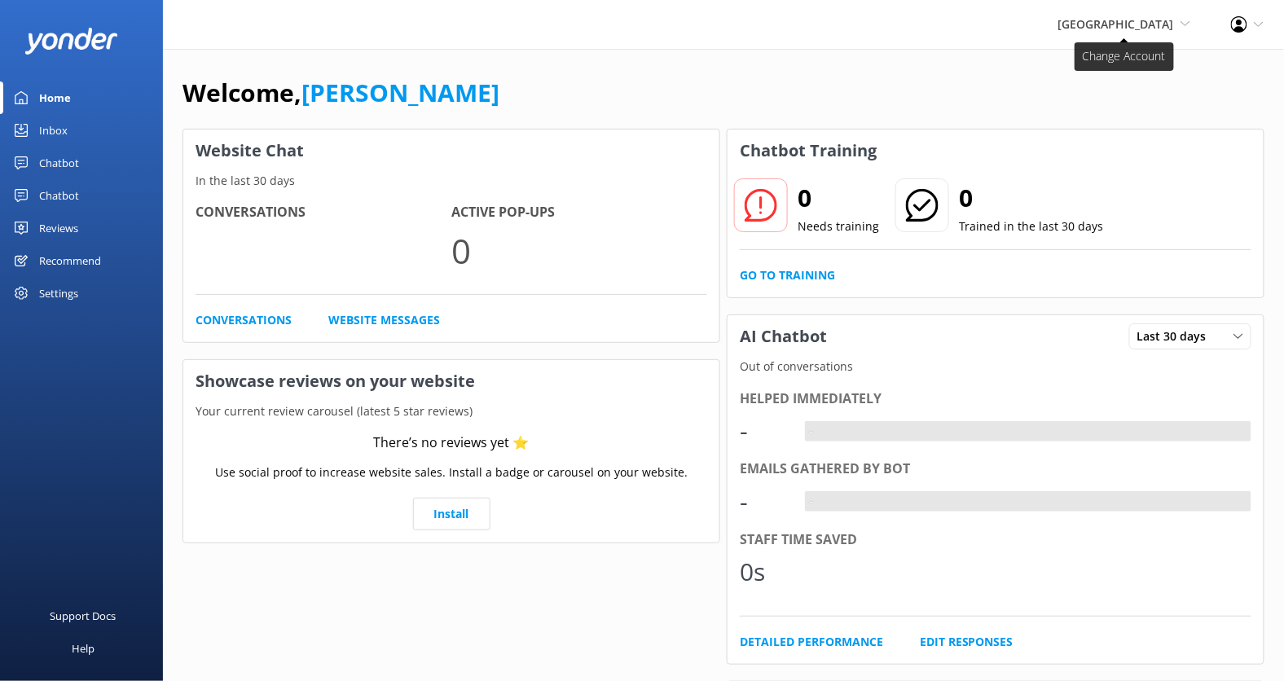 Image resolution: width=1284 pixels, height=681 pixels. I want to click on h4: Conversations, so click(324, 213).